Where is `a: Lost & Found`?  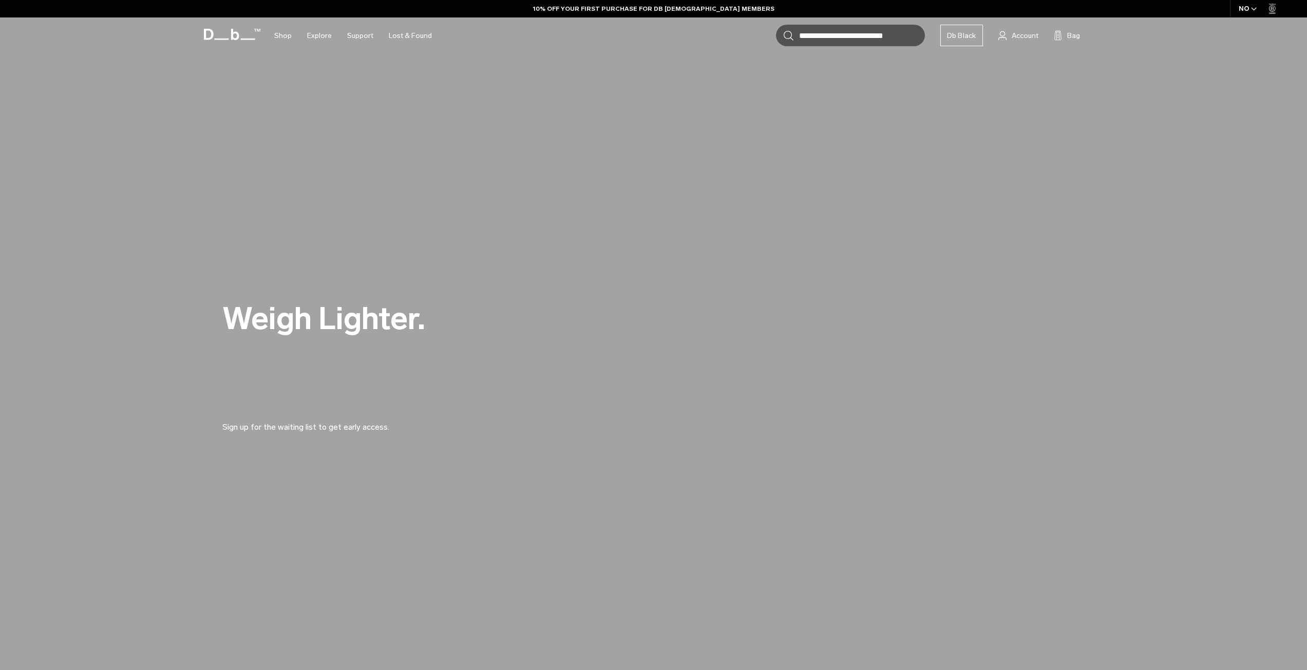 a: Lost & Found is located at coordinates (410, 35).